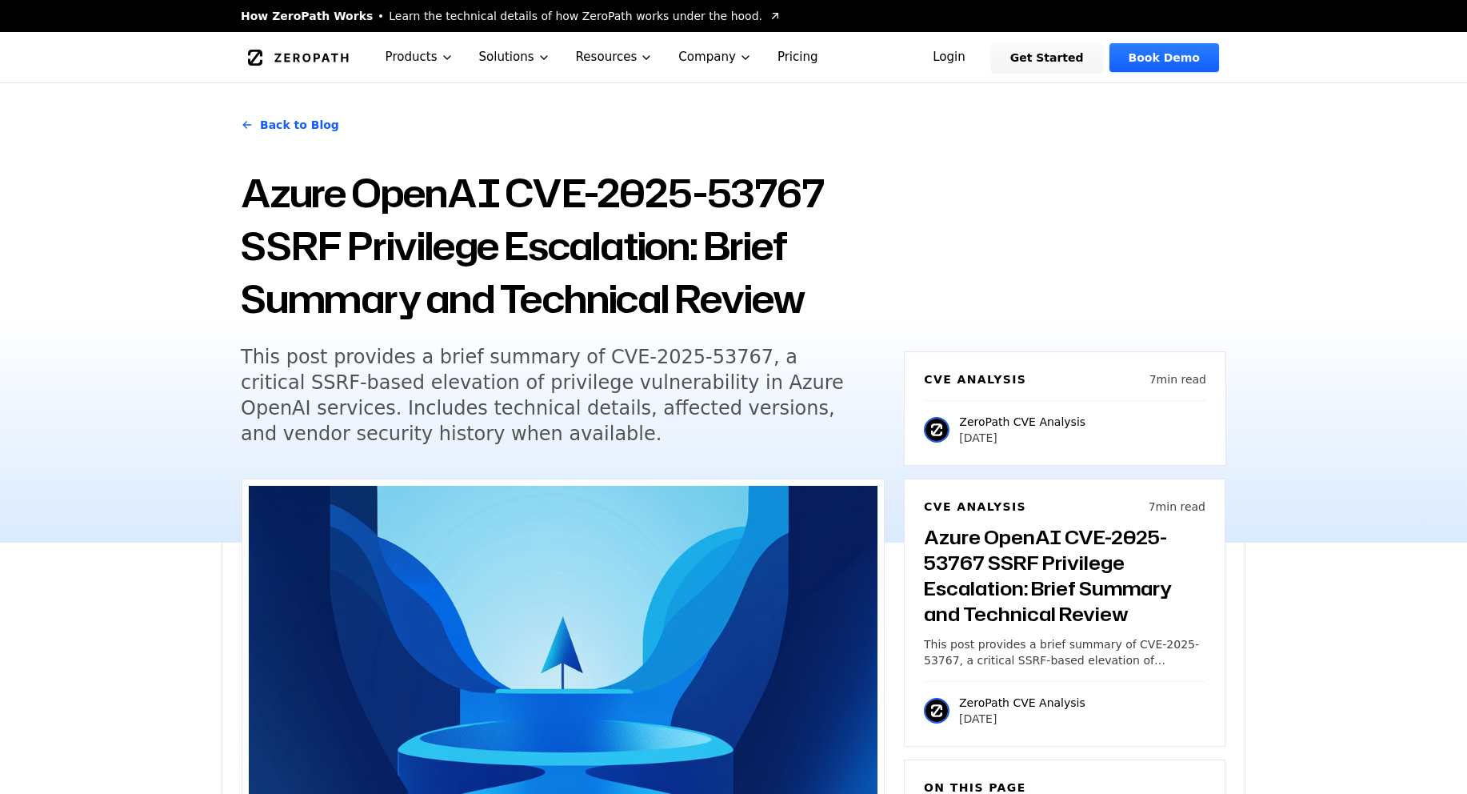 The image size is (1467, 794). Describe the element at coordinates (1047, 58) in the screenshot. I see `a: Get Started` at that location.